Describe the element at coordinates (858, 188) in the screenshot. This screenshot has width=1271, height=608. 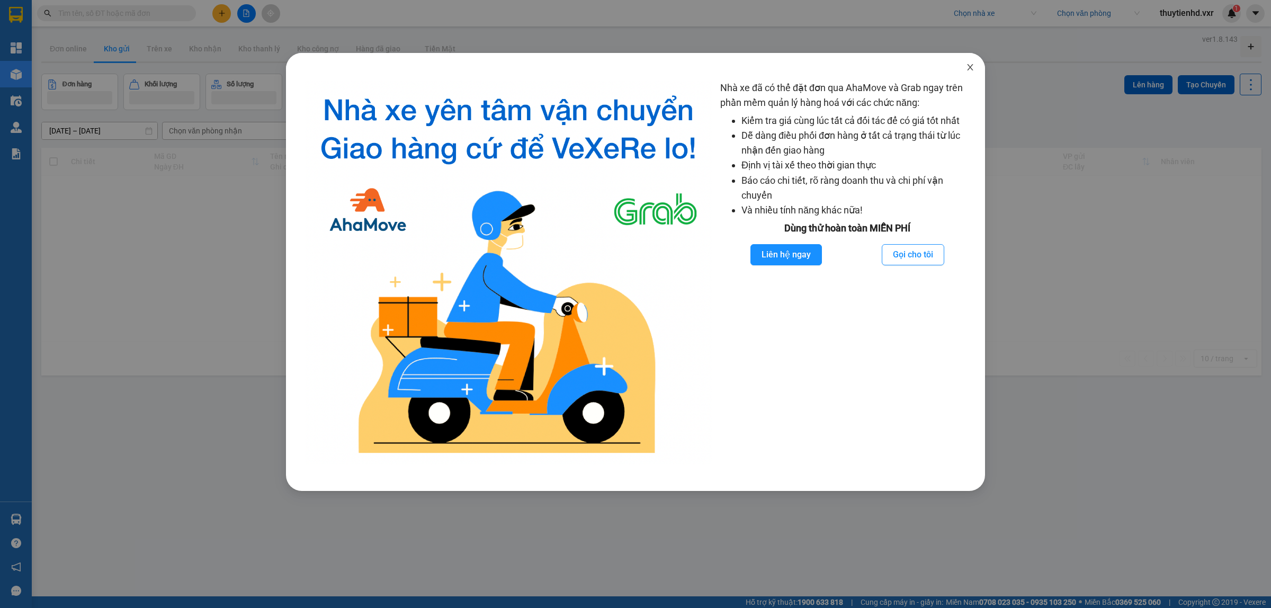
I see `li: Báo cáo chi tiết, rõ ràng doanh thu và chi phí vận chuyển` at that location.